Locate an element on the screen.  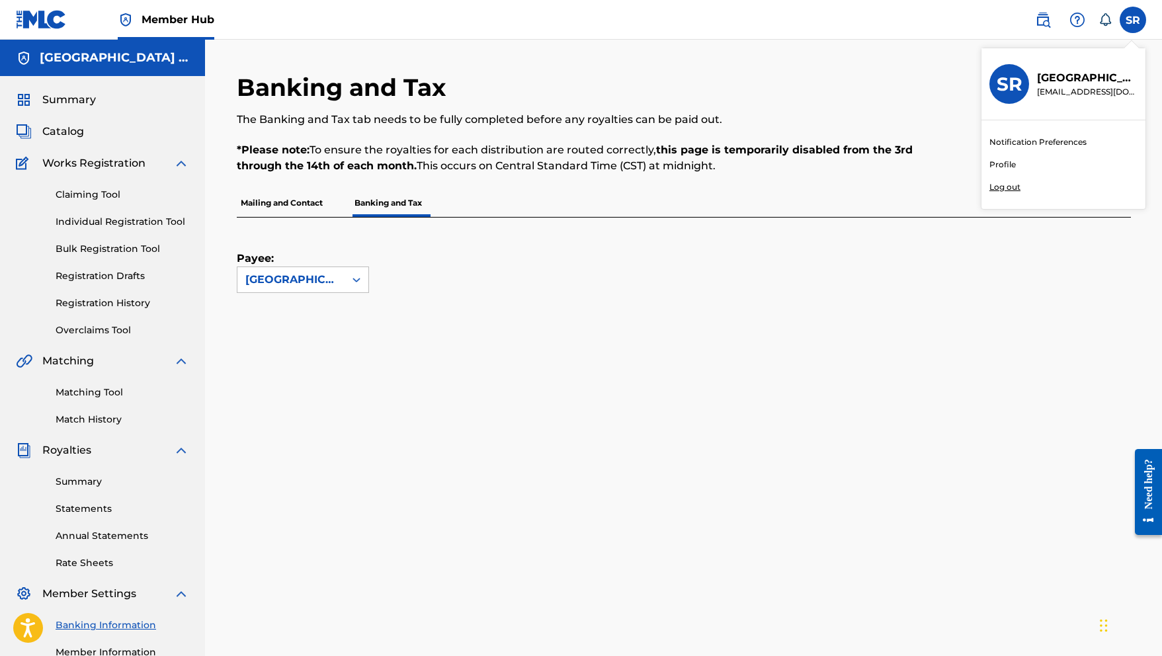
img: Summary is located at coordinates (24, 100).